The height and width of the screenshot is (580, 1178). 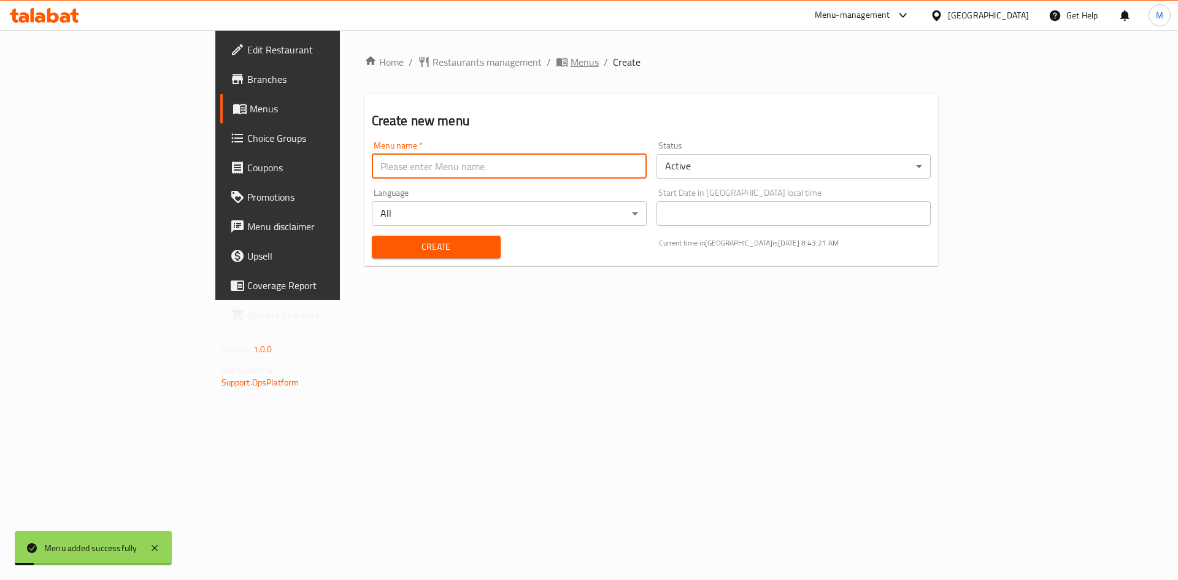 I want to click on a: Promotions, so click(x=316, y=197).